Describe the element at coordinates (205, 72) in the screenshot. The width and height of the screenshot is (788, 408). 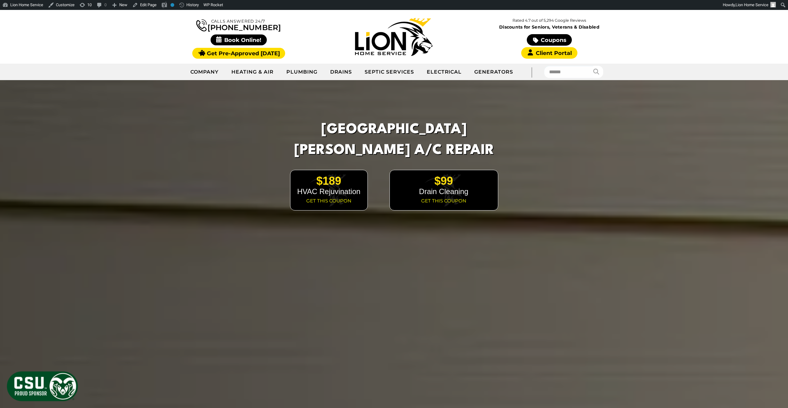
I see `a: Company` at that location.